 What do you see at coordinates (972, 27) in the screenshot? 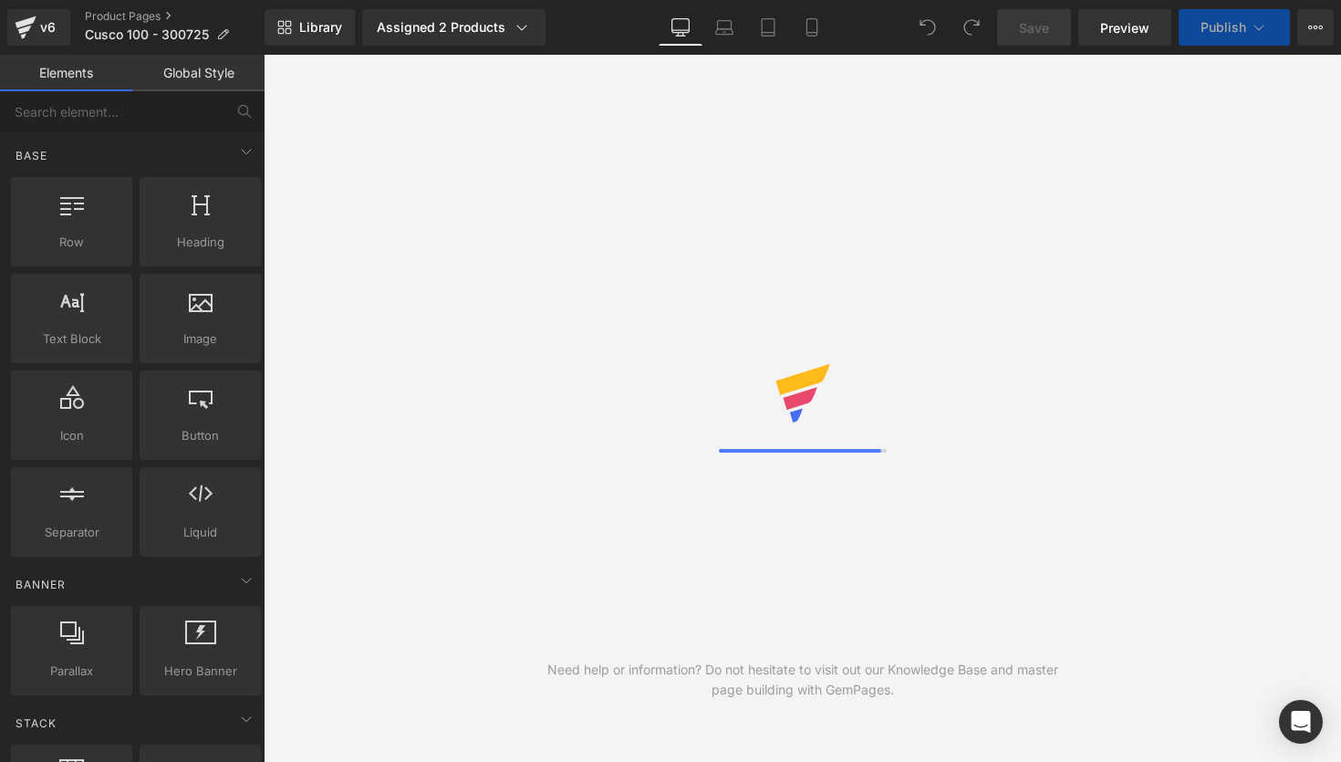
I see `button: Redo` at bounding box center [972, 27].